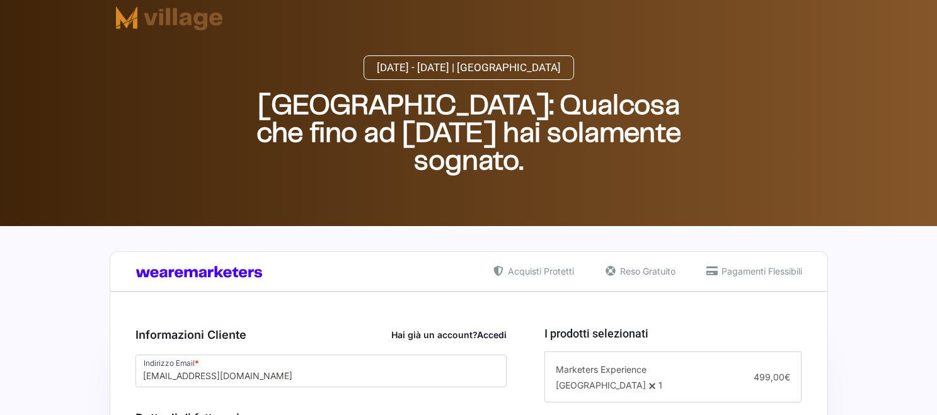 The image size is (937, 415). Describe the element at coordinates (772, 377) in the screenshot. I see `span: 499,00` at that location.